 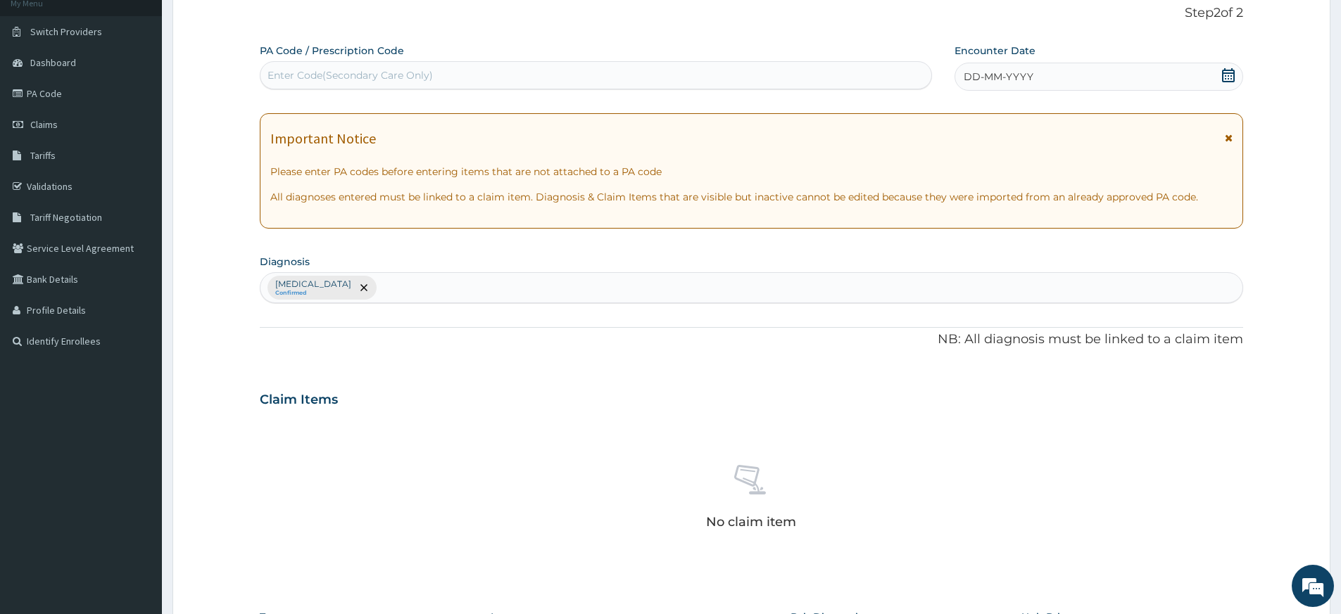 What do you see at coordinates (751, 172) in the screenshot?
I see `p: Please enter PA codes before entering items that are not attached to a PA code` at bounding box center [751, 172].